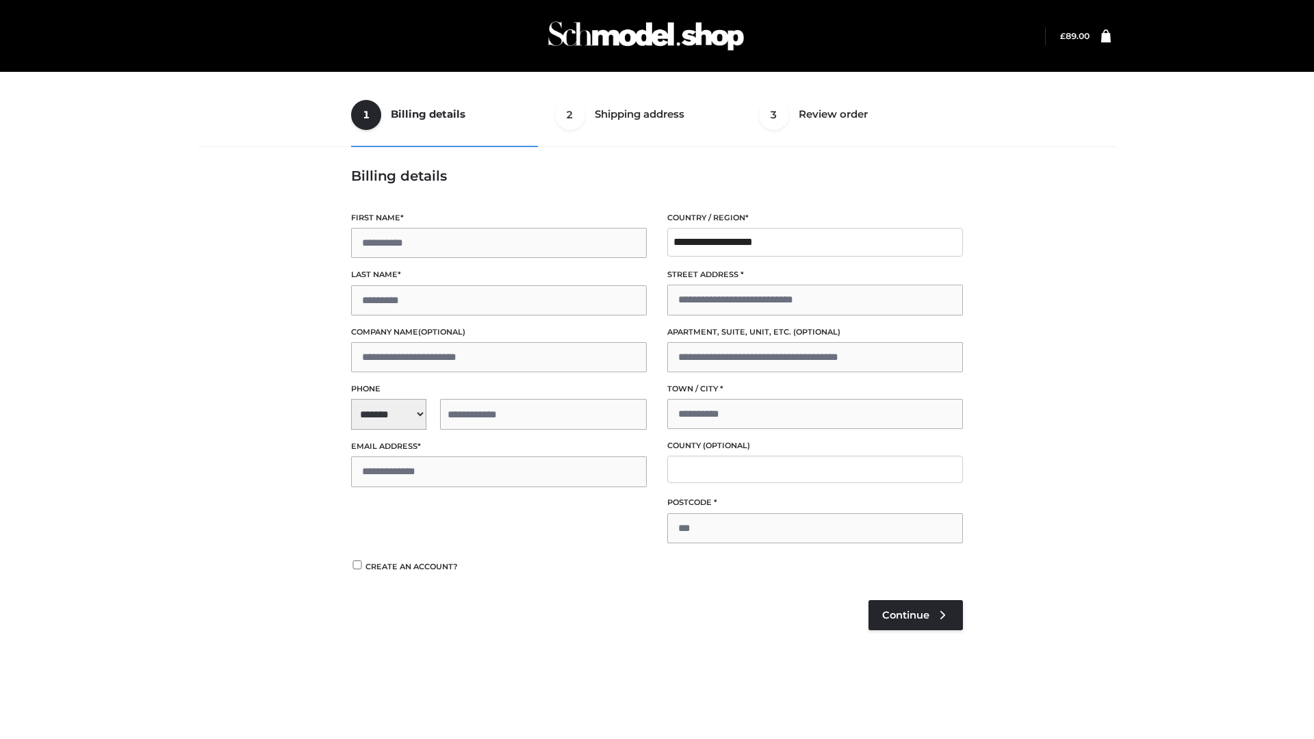 The width and height of the screenshot is (1314, 739). What do you see at coordinates (815, 332) in the screenshot?
I see `label: Apartment, suite, unit, etc.` at bounding box center [815, 332].